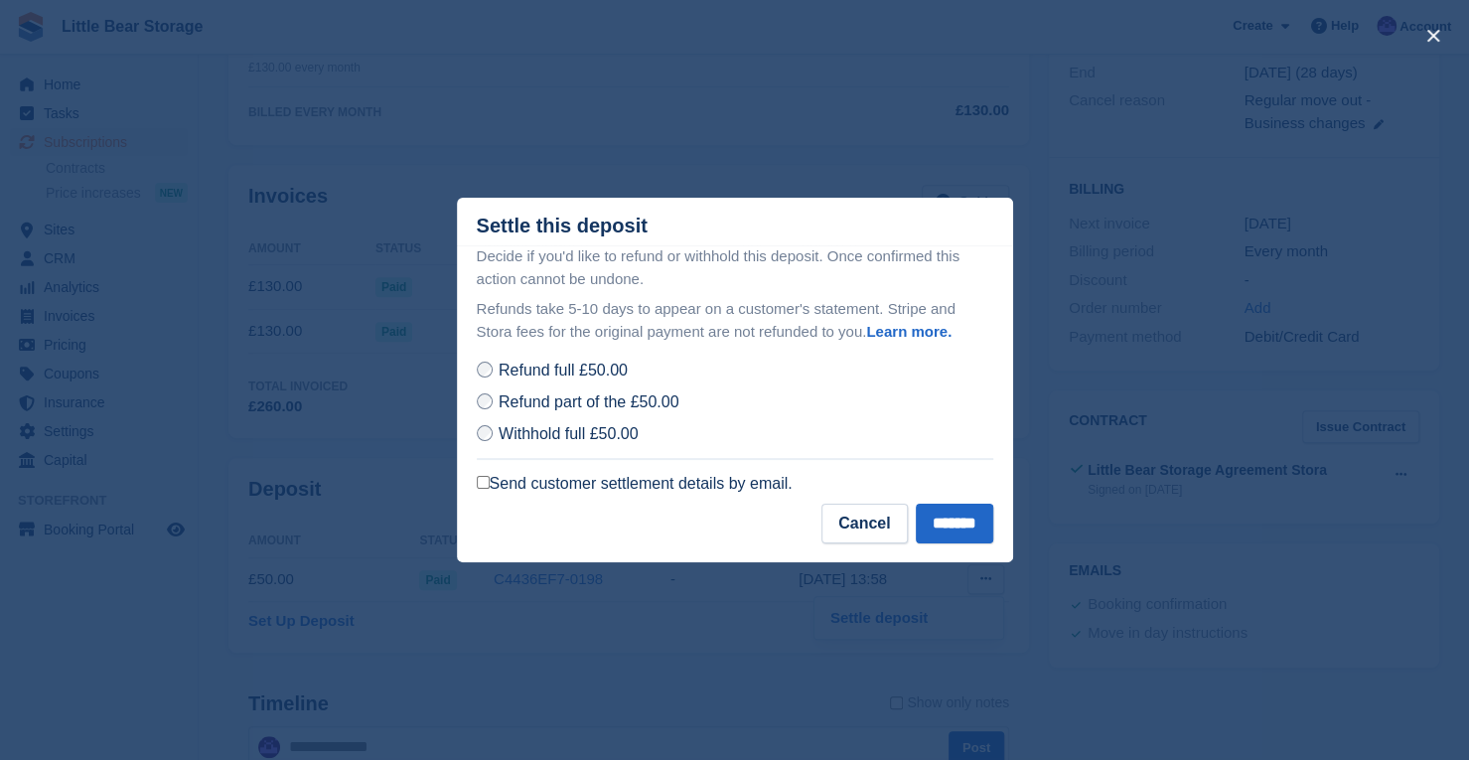 Image resolution: width=1469 pixels, height=760 pixels. Describe the element at coordinates (864, 524) in the screenshot. I see `button: Cancel` at that location.